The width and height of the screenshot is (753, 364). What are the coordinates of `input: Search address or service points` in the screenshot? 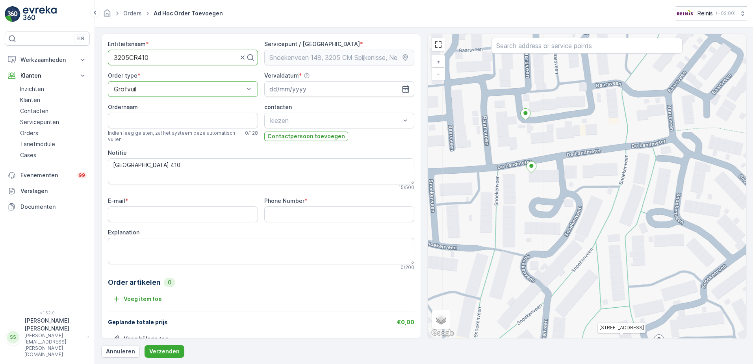 It's located at (587, 46).